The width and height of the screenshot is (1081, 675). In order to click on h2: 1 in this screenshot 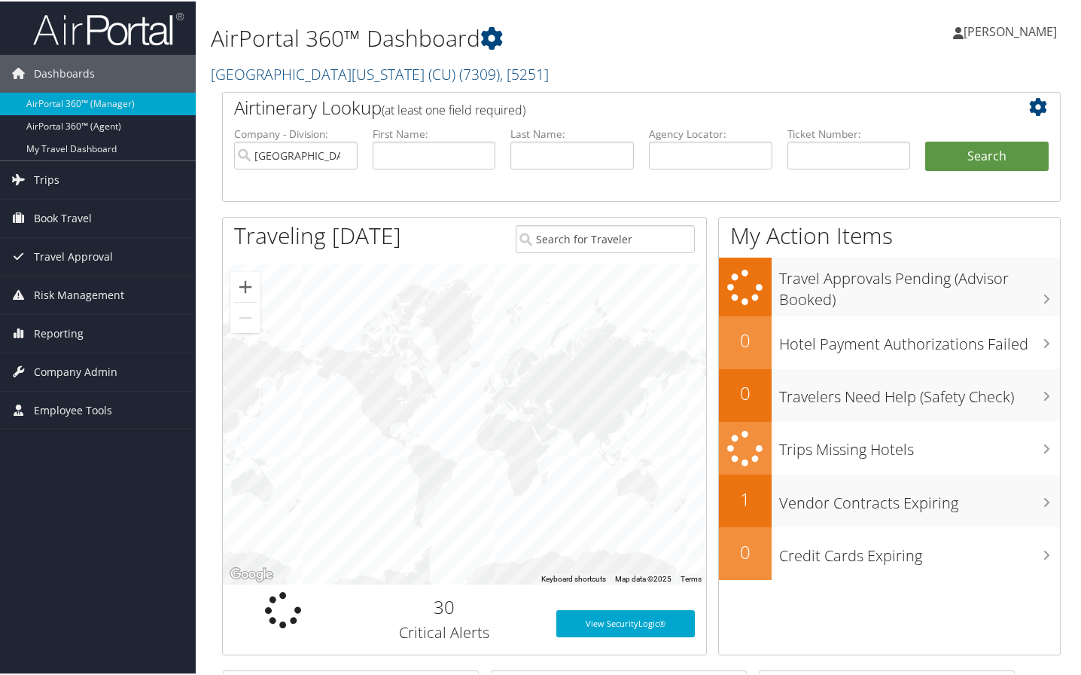, I will do `click(746, 498)`.